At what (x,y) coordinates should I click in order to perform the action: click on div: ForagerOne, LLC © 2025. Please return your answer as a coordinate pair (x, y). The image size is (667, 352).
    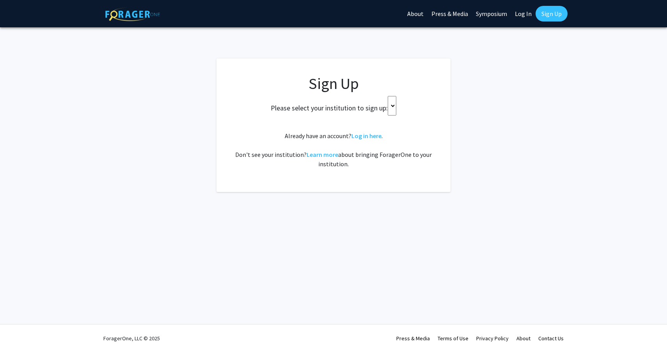
    Looking at the image, I should click on (131, 338).